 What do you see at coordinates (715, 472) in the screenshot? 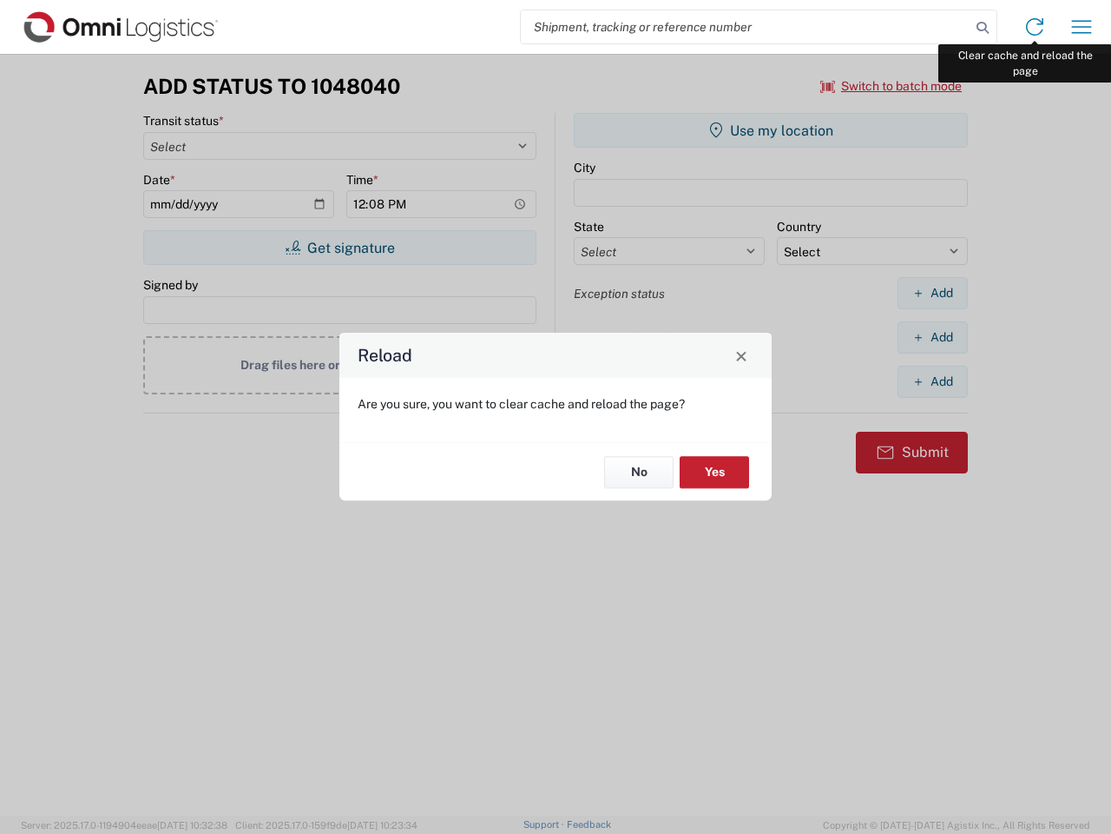
I see `button: Yes` at bounding box center [715, 472].